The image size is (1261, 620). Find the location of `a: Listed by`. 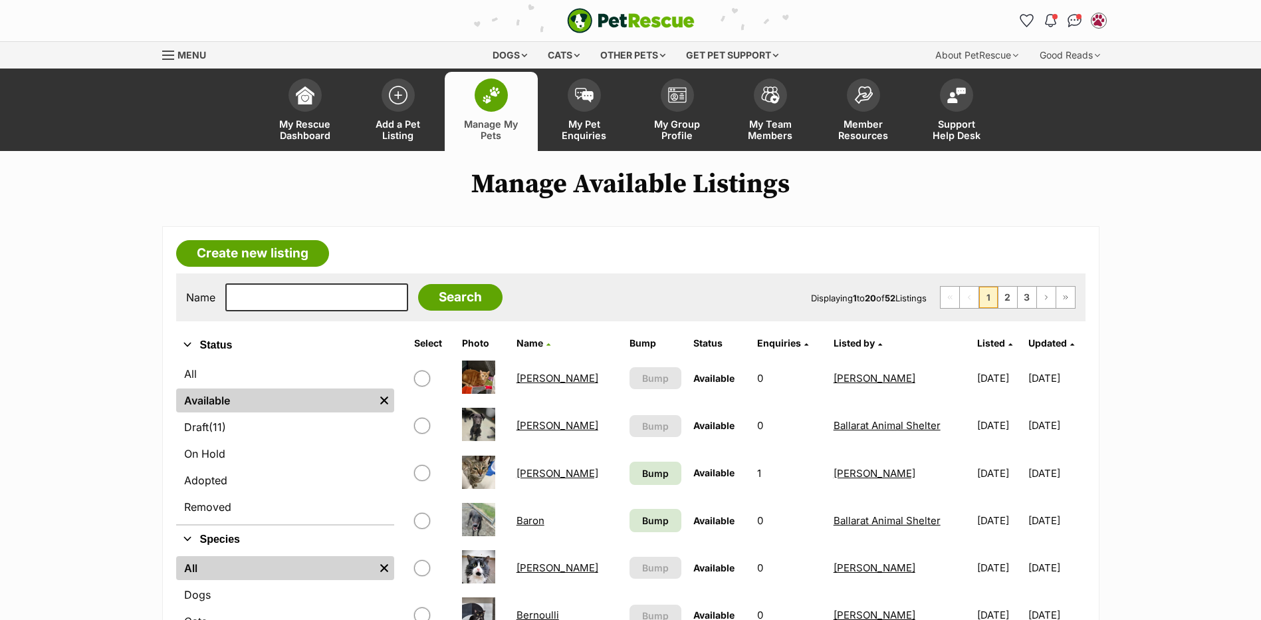

a: Listed by is located at coordinates (858, 342).